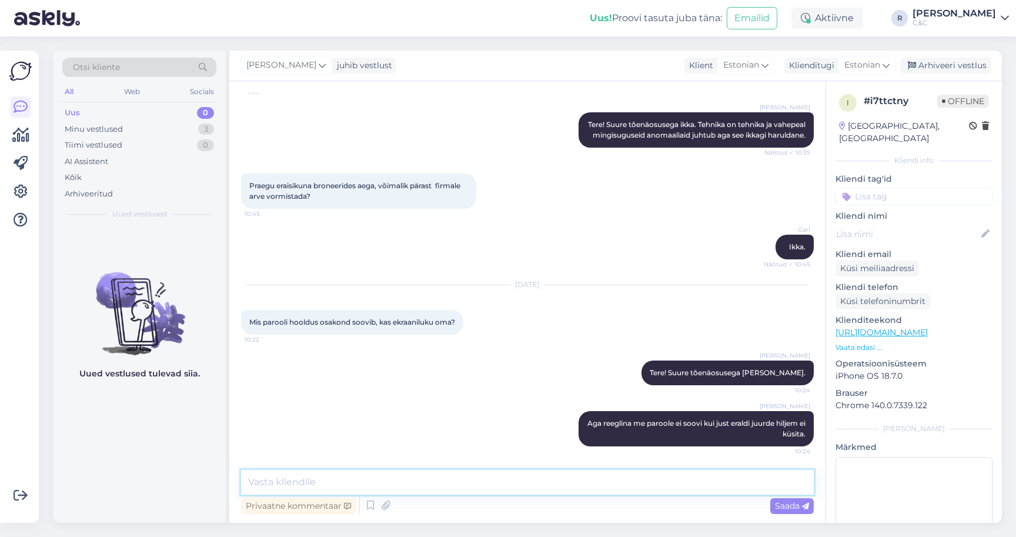 Image resolution: width=1016 pixels, height=537 pixels. Describe the element at coordinates (655, 18) in the screenshot. I see `div: Proovi tasuta juba täna:` at that location.